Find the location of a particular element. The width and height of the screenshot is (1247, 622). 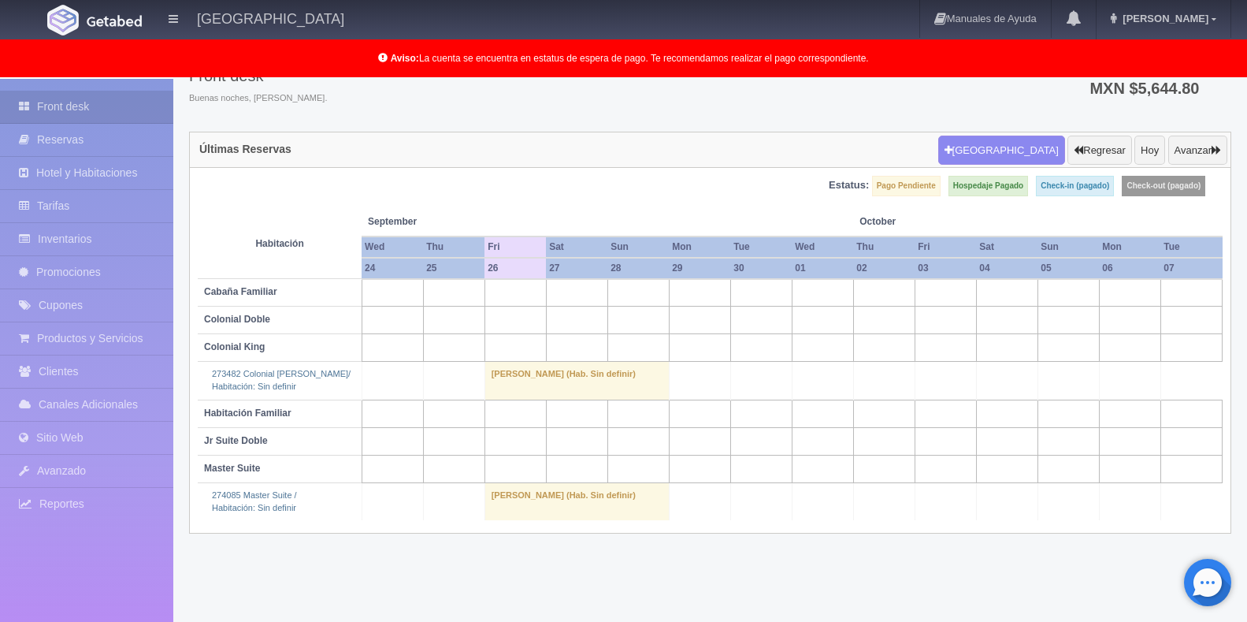

label: Check-in (pagado) is located at coordinates (1075, 186).